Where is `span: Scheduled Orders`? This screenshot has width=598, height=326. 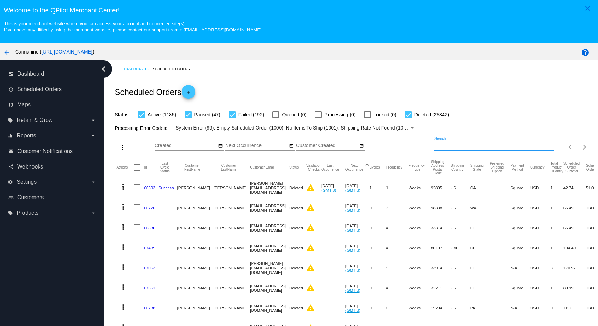
span: Scheduled Orders is located at coordinates (39, 89).